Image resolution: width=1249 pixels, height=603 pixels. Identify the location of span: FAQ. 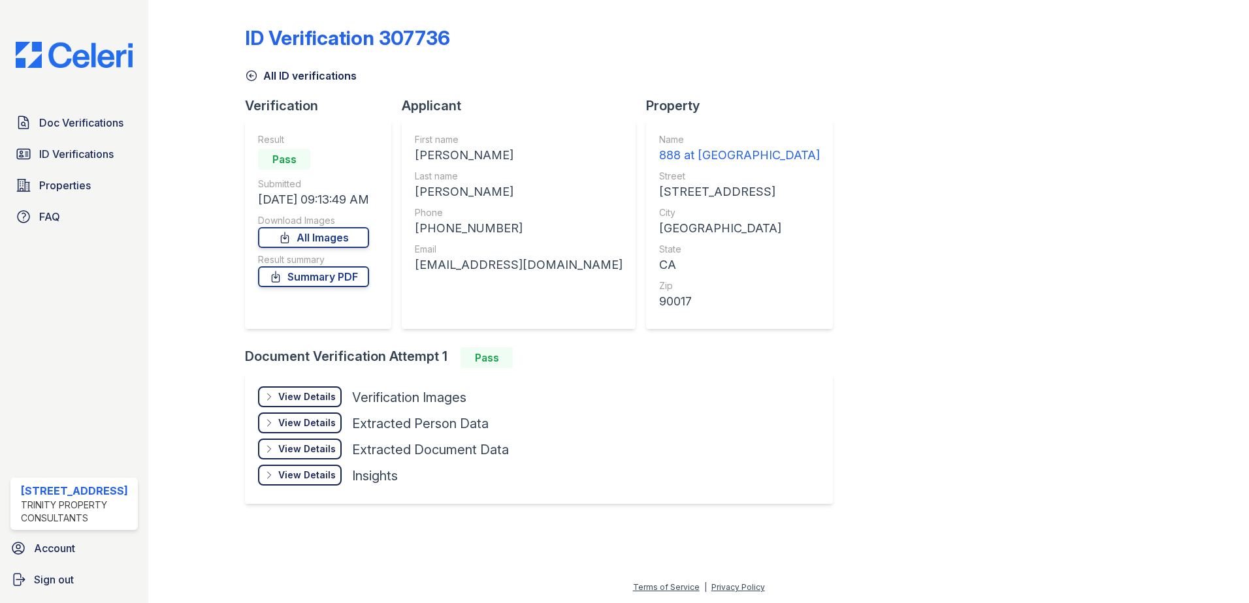
(50, 217).